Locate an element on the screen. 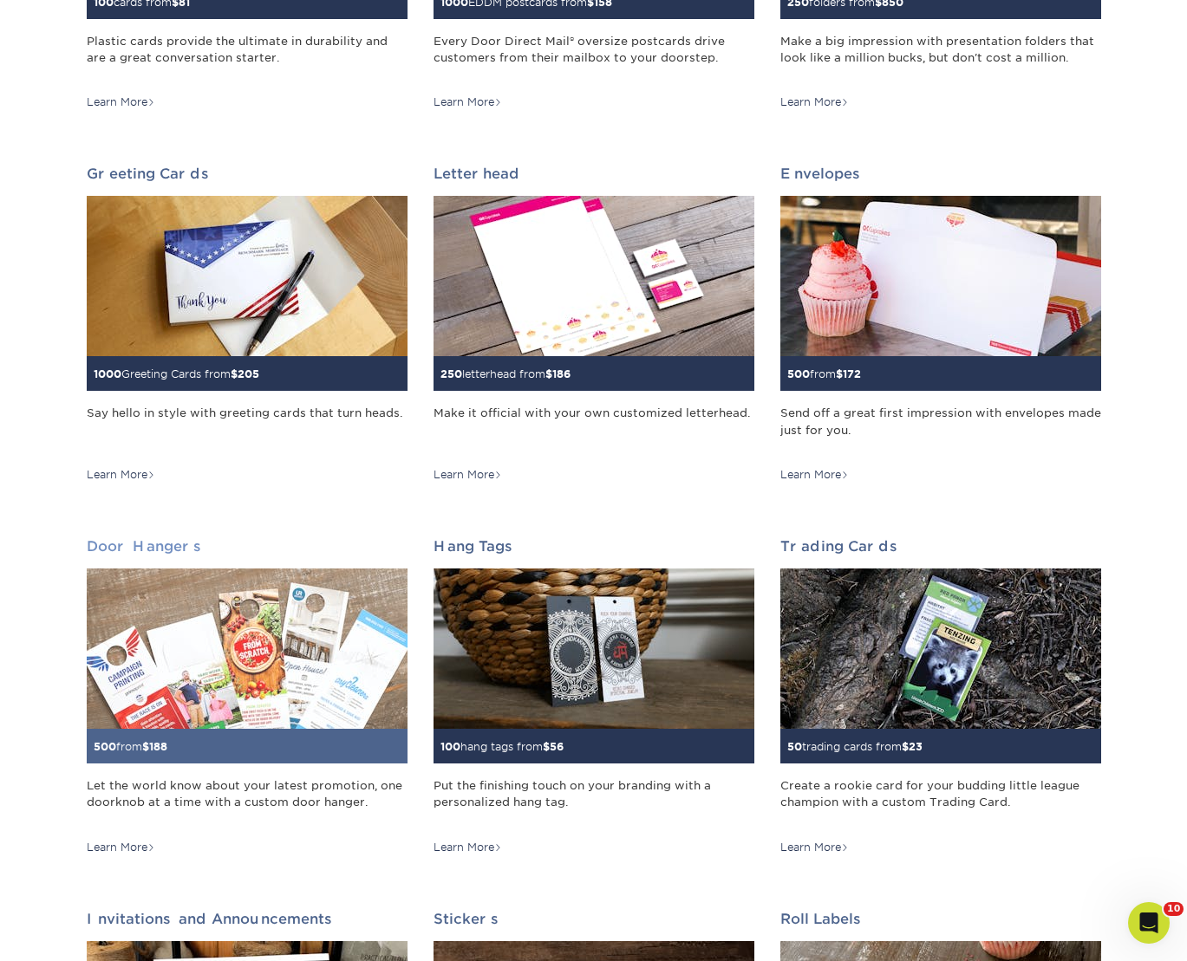  img: Trading Cards is located at coordinates (940, 648).